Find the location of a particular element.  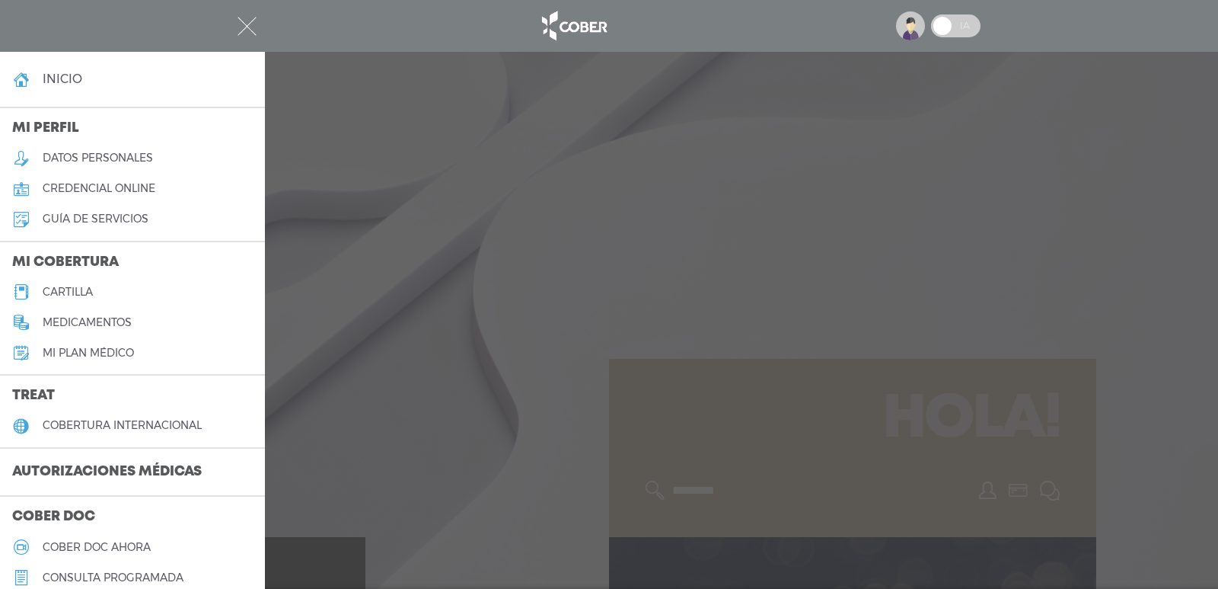

img: logo_cober_home-white.png is located at coordinates (573, 26).